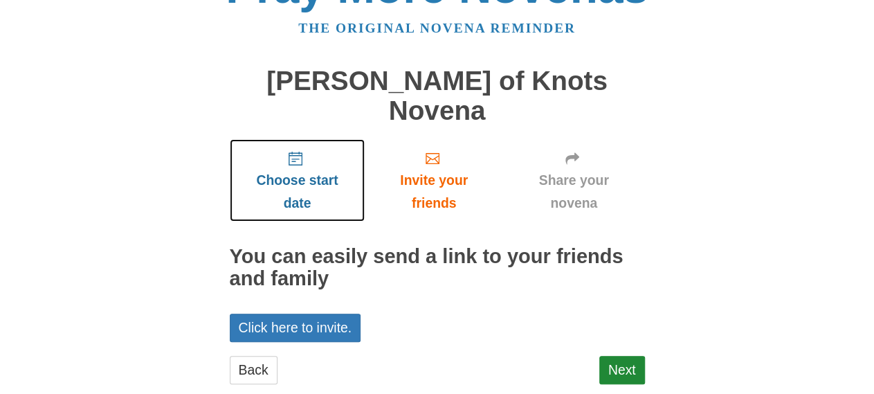 This screenshot has width=874, height=394. Describe the element at coordinates (433, 192) in the screenshot. I see `span: Invite your friends` at that location.